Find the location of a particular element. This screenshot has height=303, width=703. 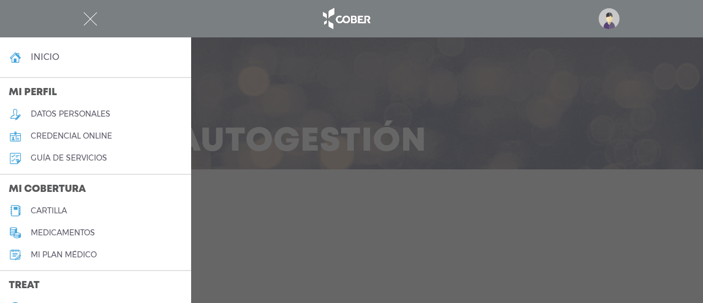

h5: medicamentos is located at coordinates (63, 232).